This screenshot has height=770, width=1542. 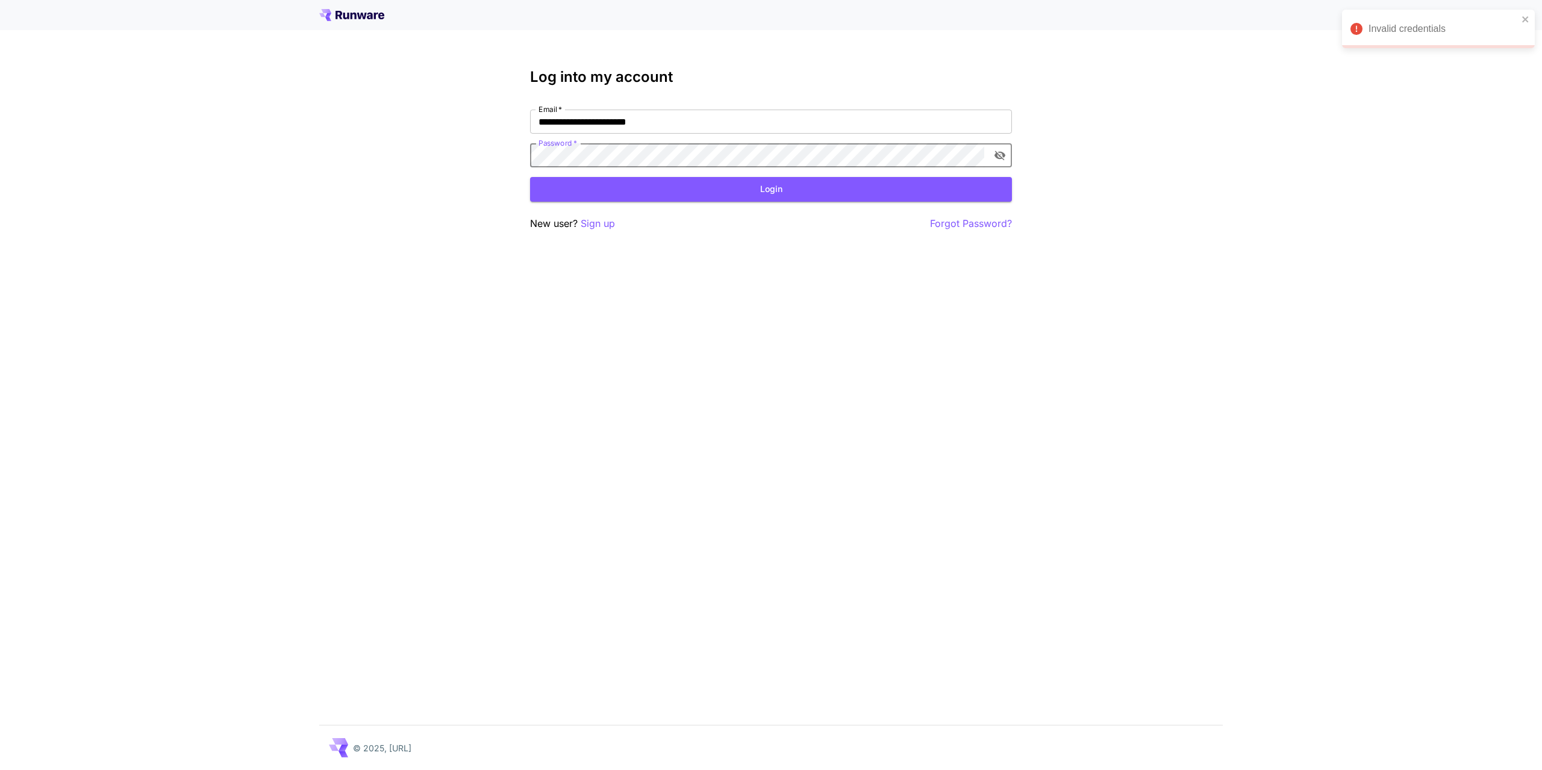 I want to click on p: New user?, so click(x=572, y=223).